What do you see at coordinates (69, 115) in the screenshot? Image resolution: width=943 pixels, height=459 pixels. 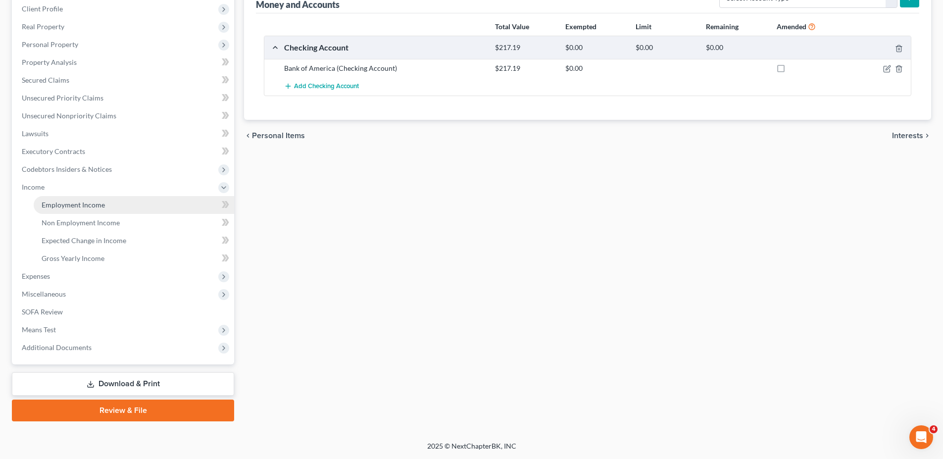 I see `span: Unsecured Nonpriority Claims` at bounding box center [69, 115].